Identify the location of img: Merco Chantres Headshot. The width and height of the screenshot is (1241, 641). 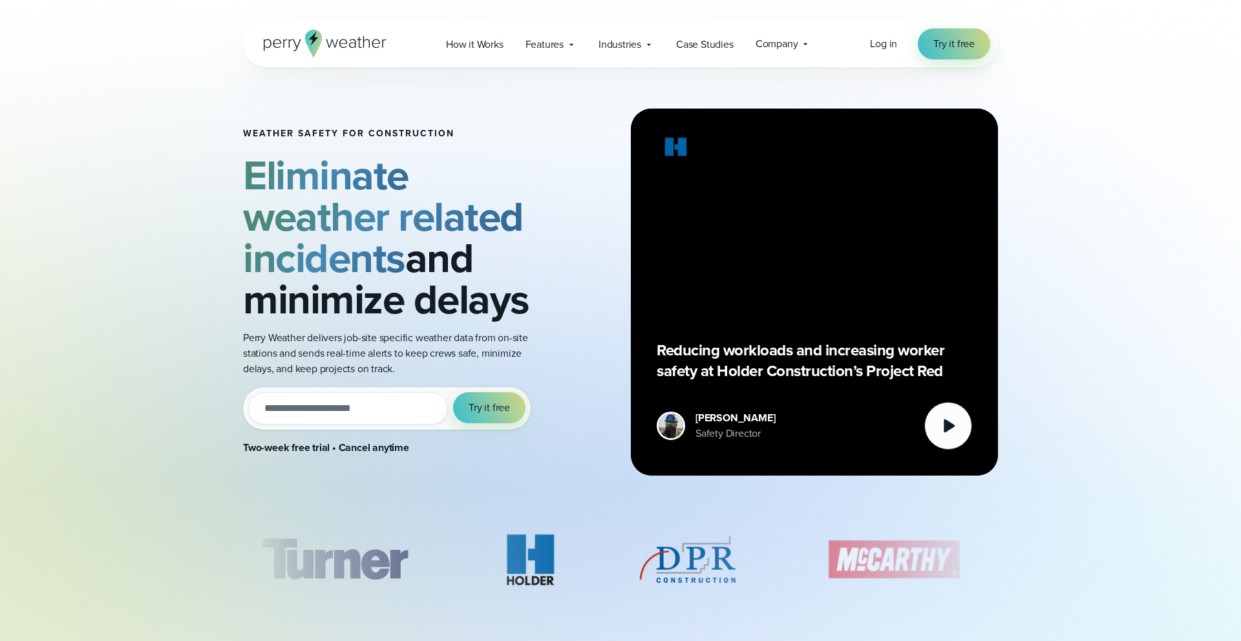
(671, 426).